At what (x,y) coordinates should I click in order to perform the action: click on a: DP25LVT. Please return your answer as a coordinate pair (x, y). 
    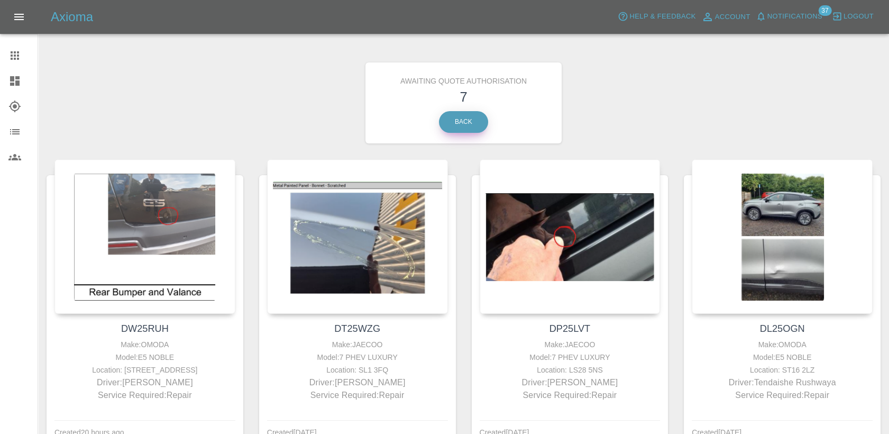
    Looking at the image, I should click on (570, 328).